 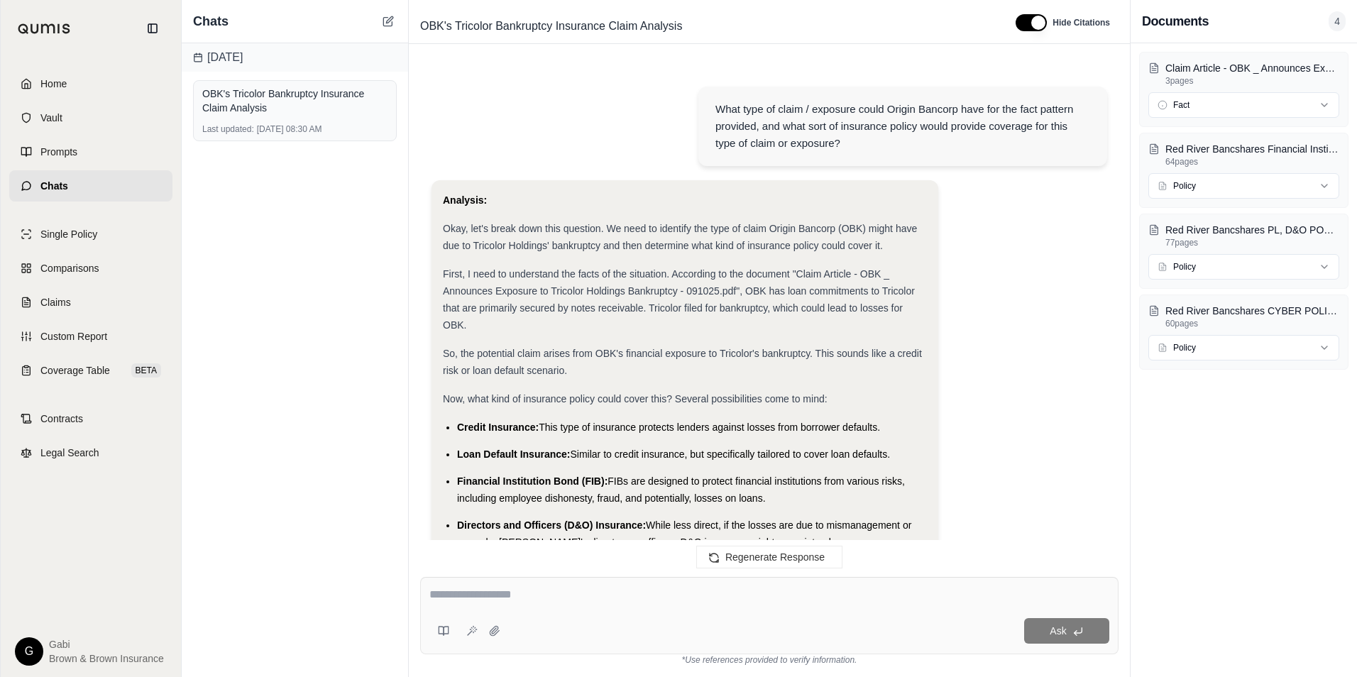 What do you see at coordinates (53, 84) in the screenshot?
I see `span: Home` at bounding box center [53, 84].